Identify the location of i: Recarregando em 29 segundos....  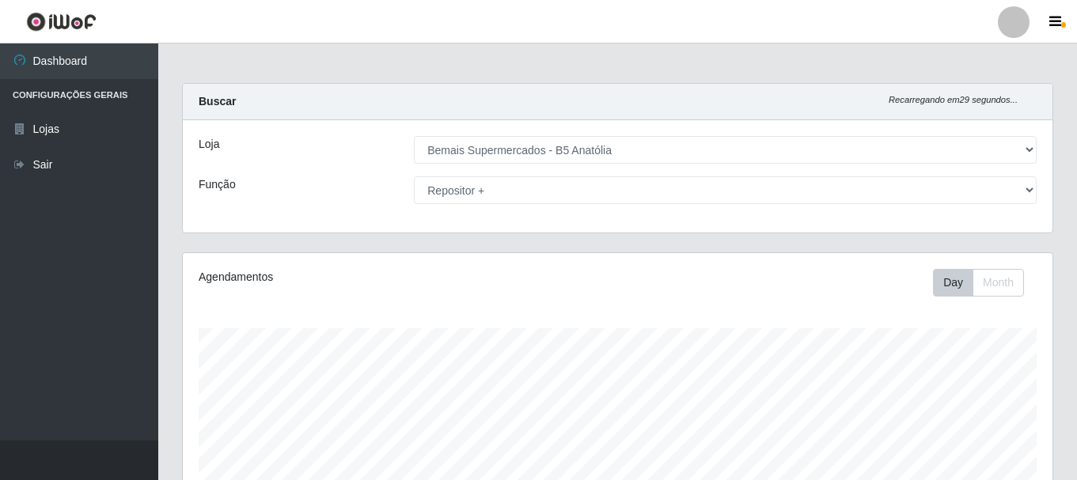
(953, 100).